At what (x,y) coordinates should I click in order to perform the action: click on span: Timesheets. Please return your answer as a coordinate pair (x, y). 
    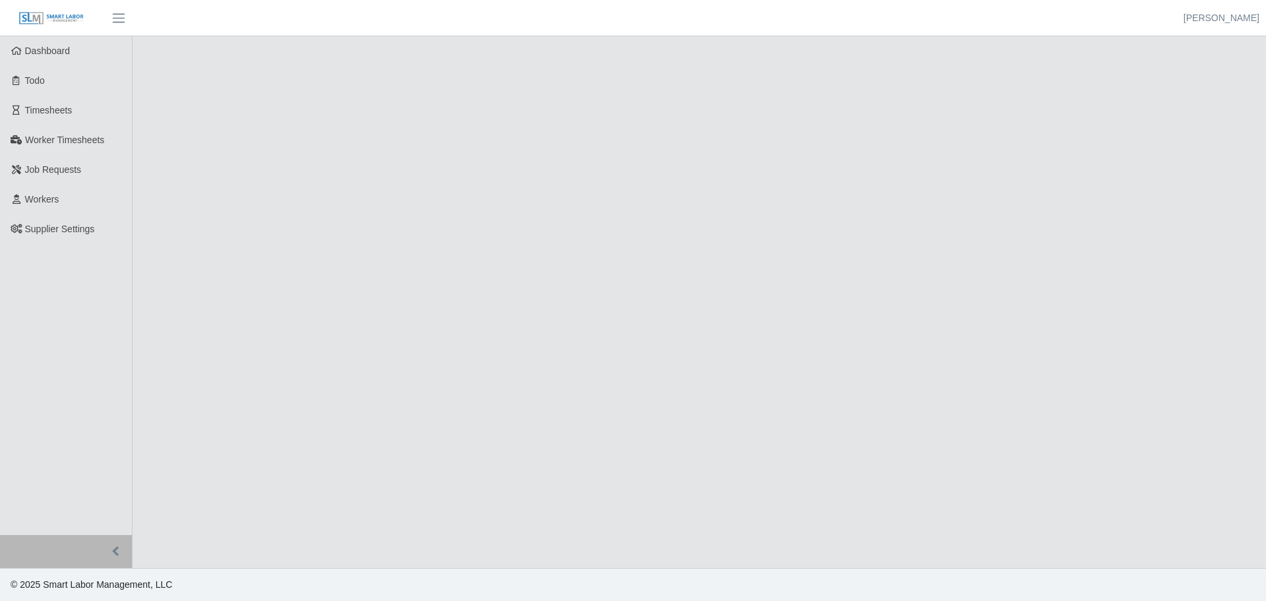
    Looking at the image, I should click on (49, 110).